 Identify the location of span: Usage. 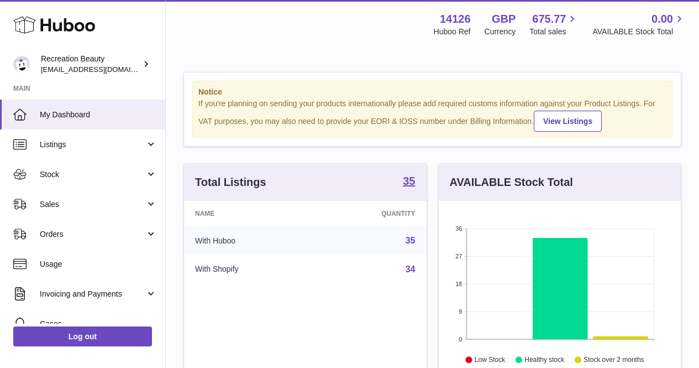
(98, 264).